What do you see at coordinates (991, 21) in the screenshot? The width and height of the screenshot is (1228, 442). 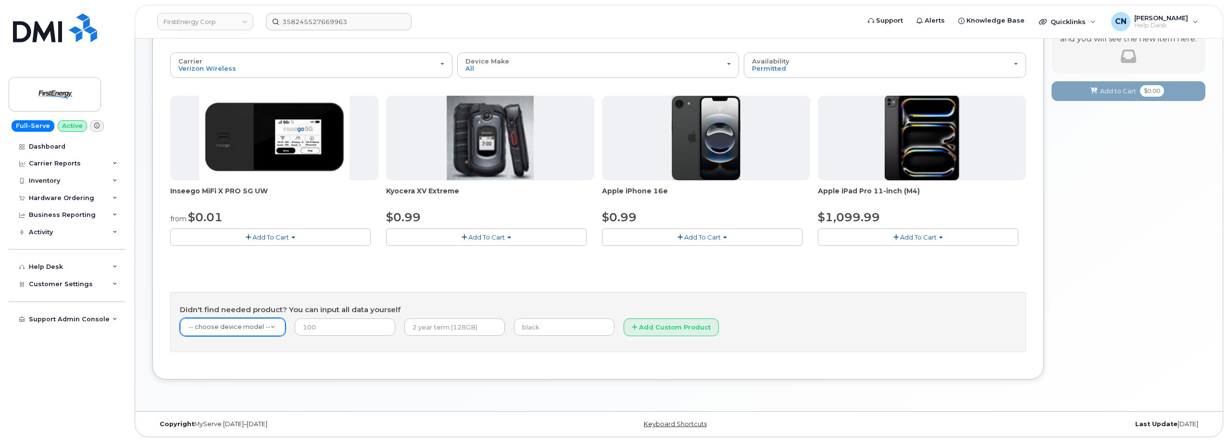 I see `a: Knowledge Base` at bounding box center [991, 21].